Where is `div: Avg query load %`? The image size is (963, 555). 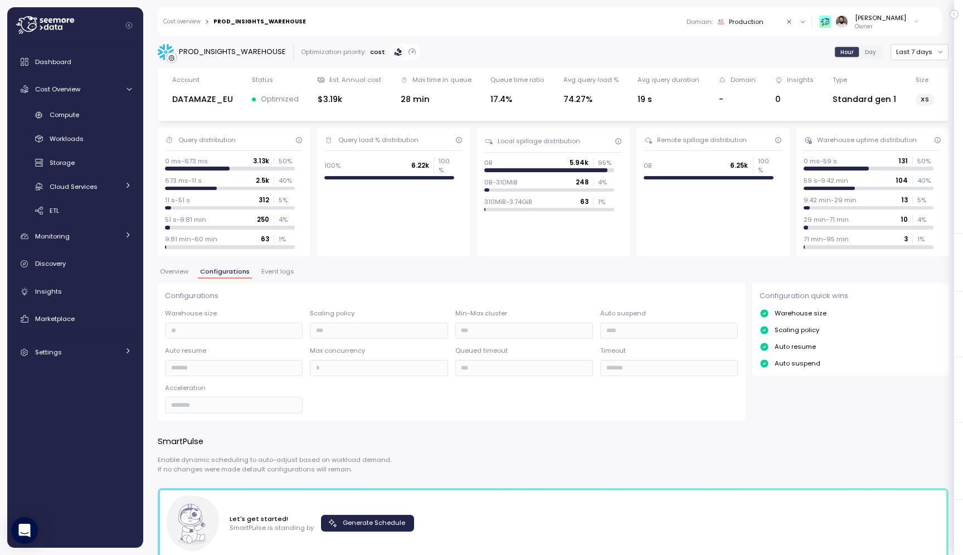 div: Avg query load % is located at coordinates (591, 80).